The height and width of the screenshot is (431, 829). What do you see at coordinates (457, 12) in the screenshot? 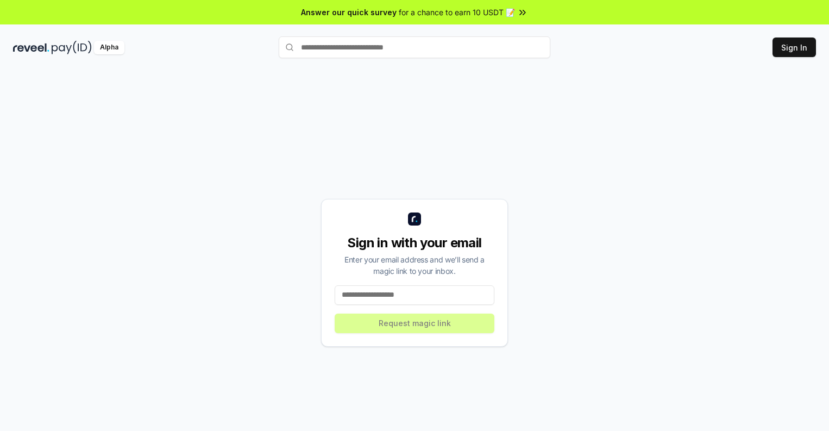
I see `span: for a chance to earn 10 USDT 📝` at bounding box center [457, 12].